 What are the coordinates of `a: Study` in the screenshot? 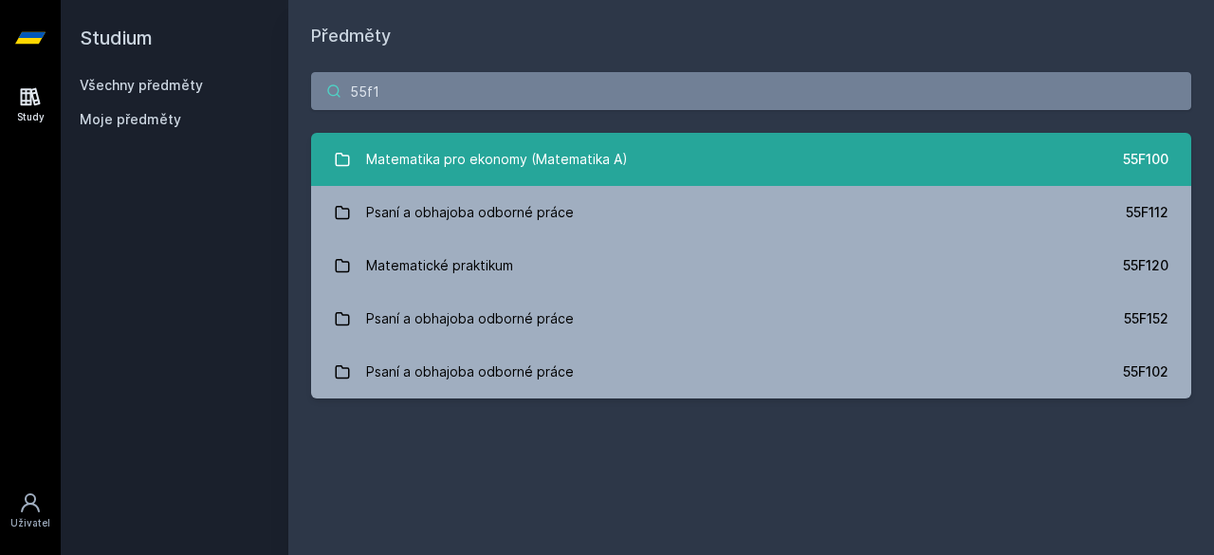 It's located at (30, 104).